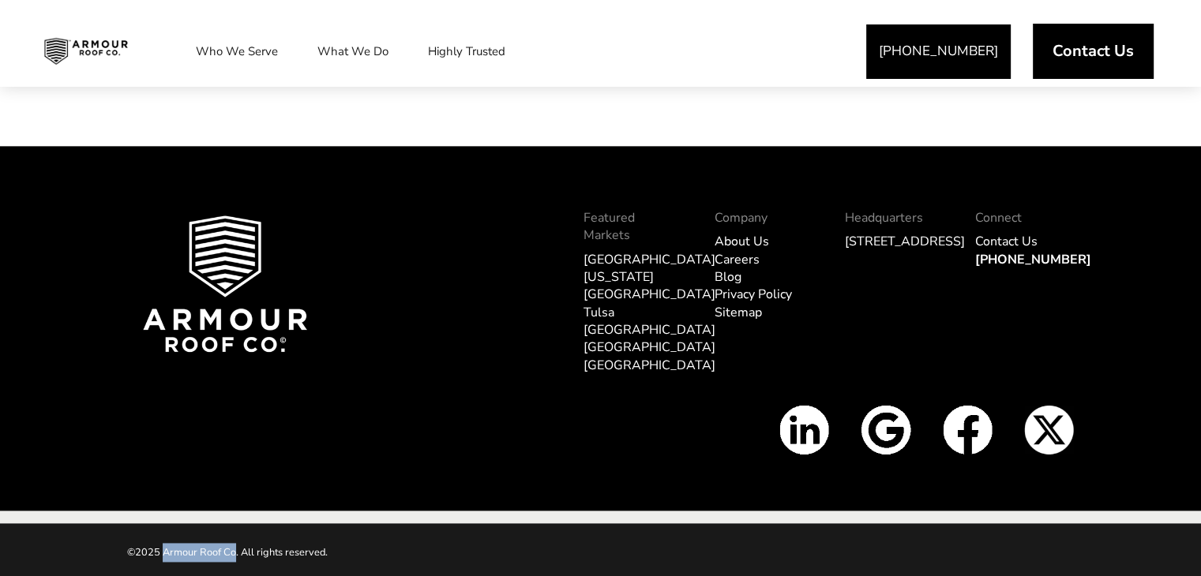 Image resolution: width=1201 pixels, height=576 pixels. Describe the element at coordinates (728, 277) in the screenshot. I see `a: Blog` at that location.